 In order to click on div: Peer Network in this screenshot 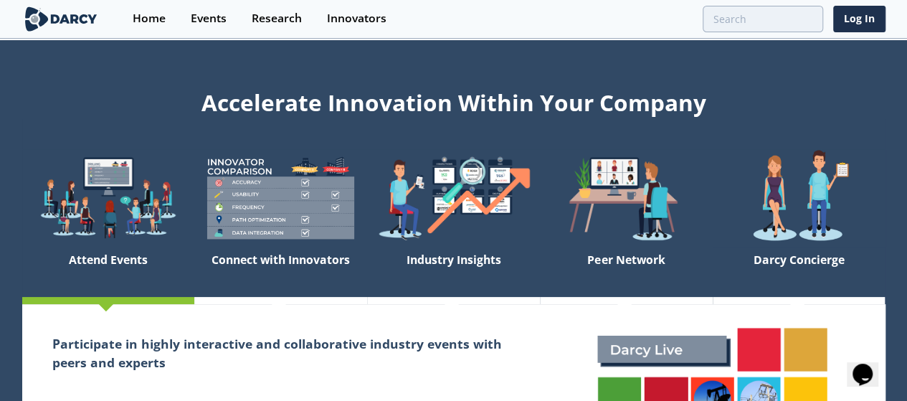, I will do `click(626, 272)`.